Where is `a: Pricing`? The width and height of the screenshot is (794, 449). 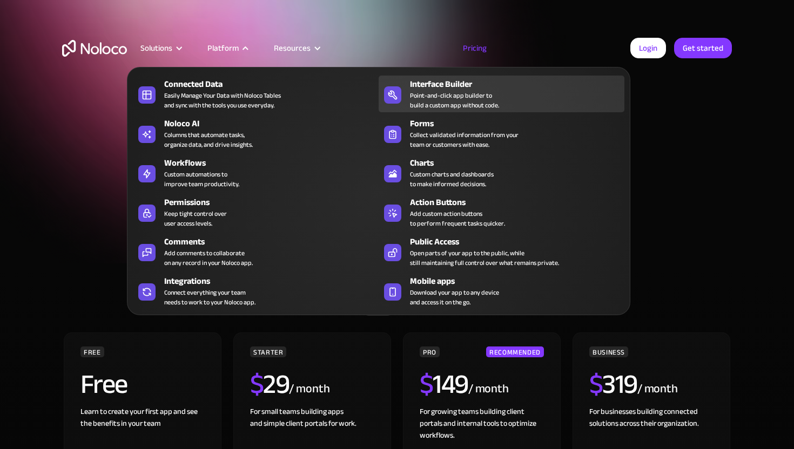 a: Pricing is located at coordinates (475, 48).